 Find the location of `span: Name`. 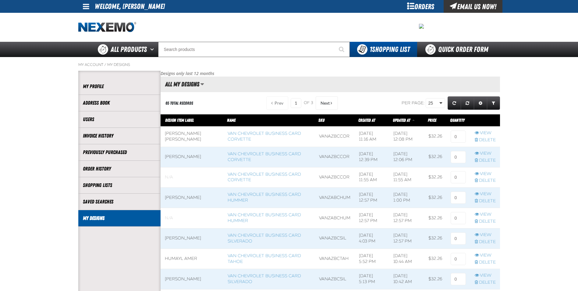

span: Name is located at coordinates (231, 120).